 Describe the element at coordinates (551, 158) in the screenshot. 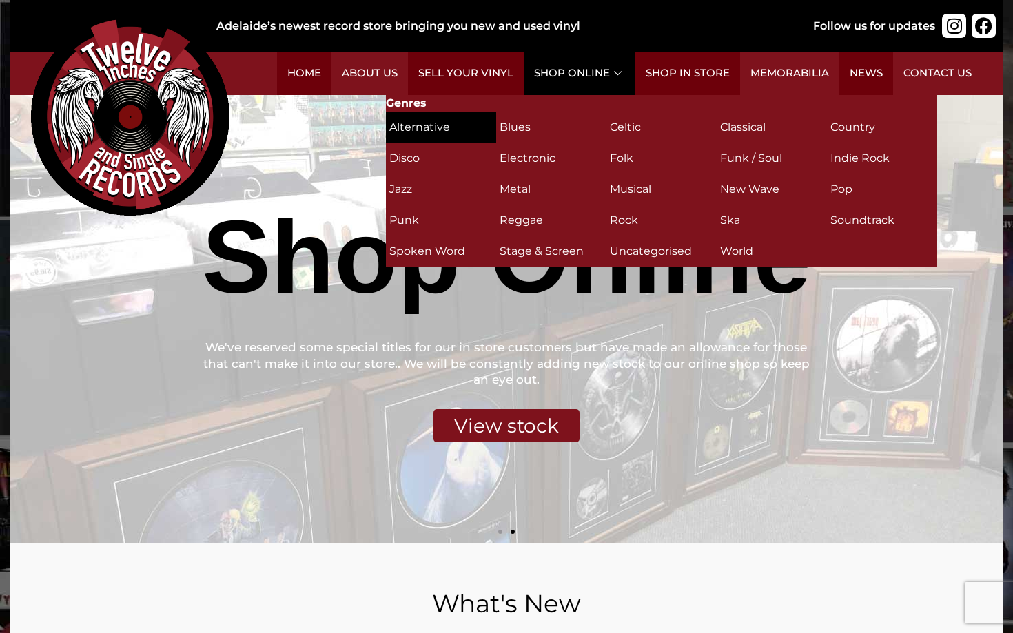

I see `a: Visit product category Electronic` at that location.